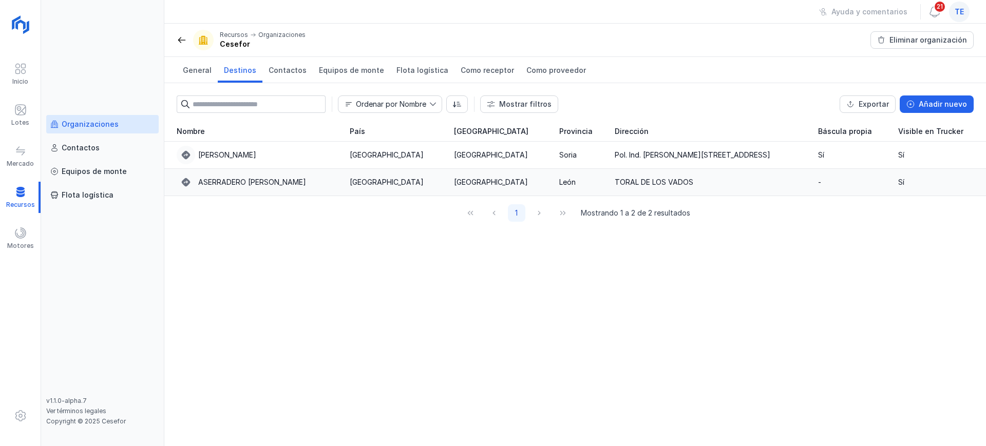 This screenshot has height=446, width=986. Describe the element at coordinates (102, 422) in the screenshot. I see `div: Copyright © 2025 Cesefor` at that location.